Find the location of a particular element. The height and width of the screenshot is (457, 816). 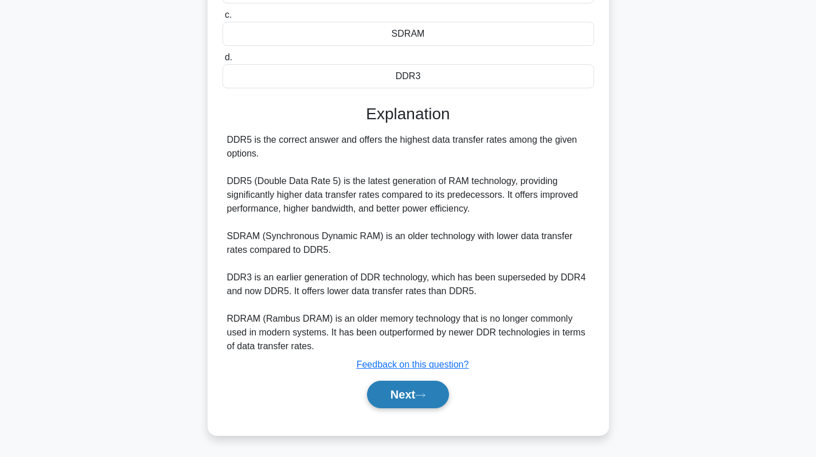

button: Next is located at coordinates (407, 394).